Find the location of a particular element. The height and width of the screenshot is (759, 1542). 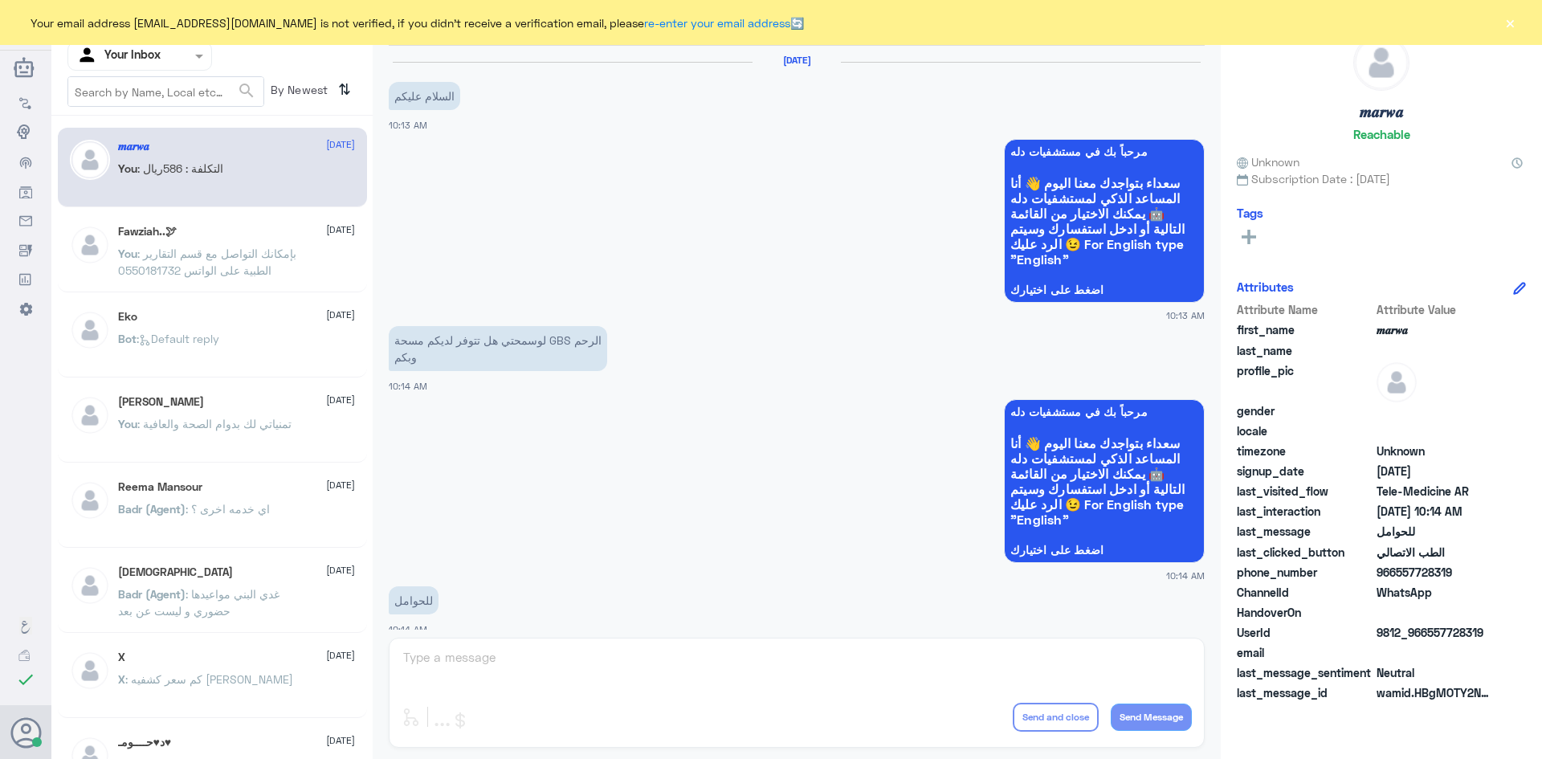

span: Bot is located at coordinates (127, 338).